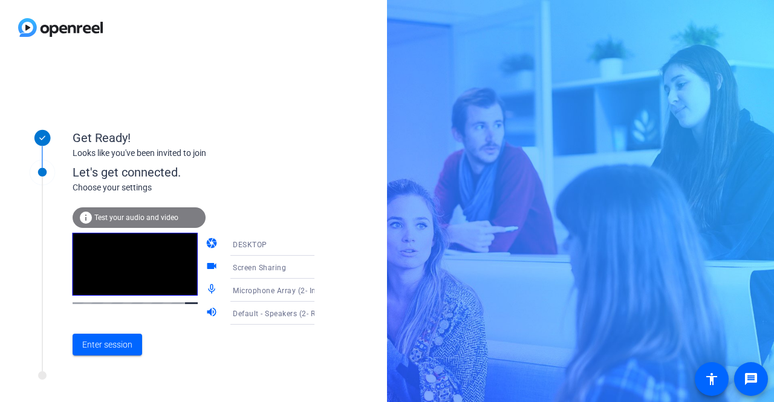 The image size is (774, 402). What do you see at coordinates (213, 313) in the screenshot?
I see `mat-icon: volume_up` at bounding box center [213, 313].